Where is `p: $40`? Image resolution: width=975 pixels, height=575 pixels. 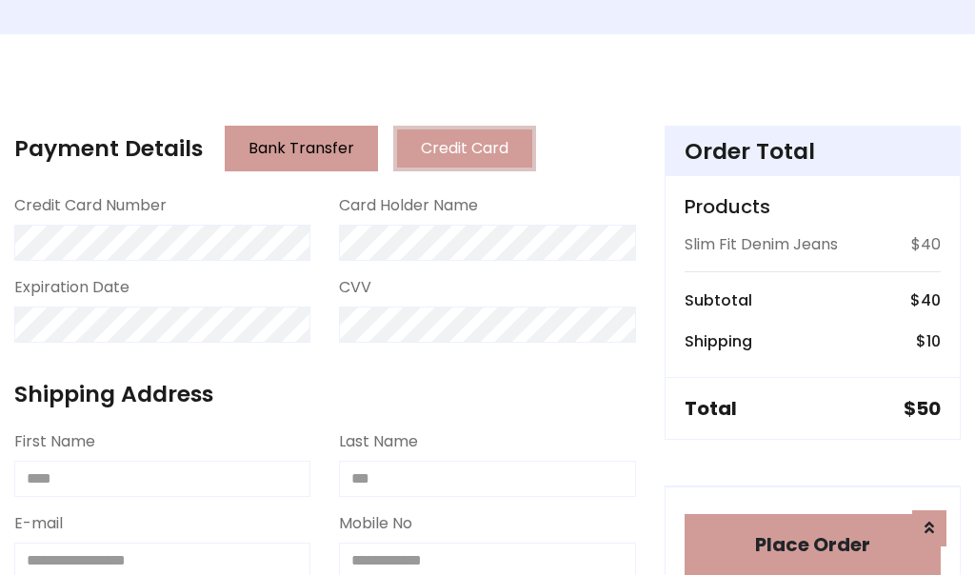 p: $40 is located at coordinates (925, 245).